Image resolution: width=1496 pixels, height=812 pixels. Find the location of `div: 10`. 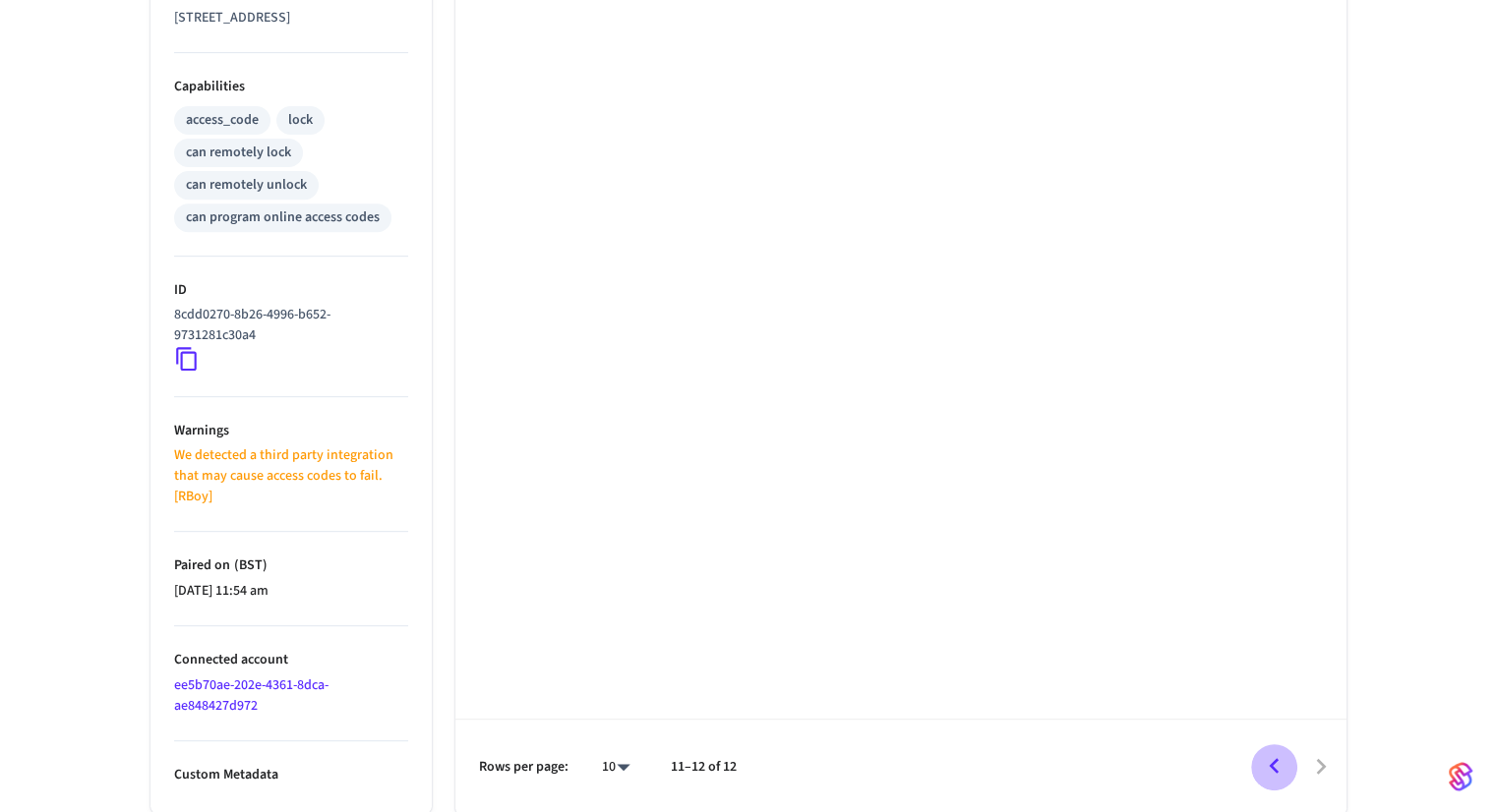

div: 10 is located at coordinates (616, 766).